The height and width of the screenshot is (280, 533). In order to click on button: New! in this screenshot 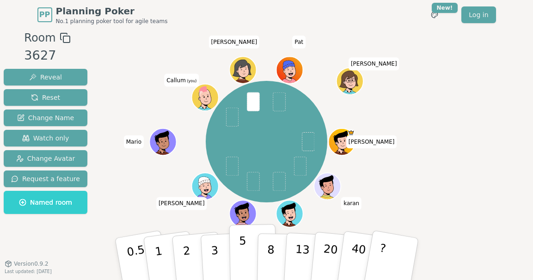, I will do `click(435, 15)`.